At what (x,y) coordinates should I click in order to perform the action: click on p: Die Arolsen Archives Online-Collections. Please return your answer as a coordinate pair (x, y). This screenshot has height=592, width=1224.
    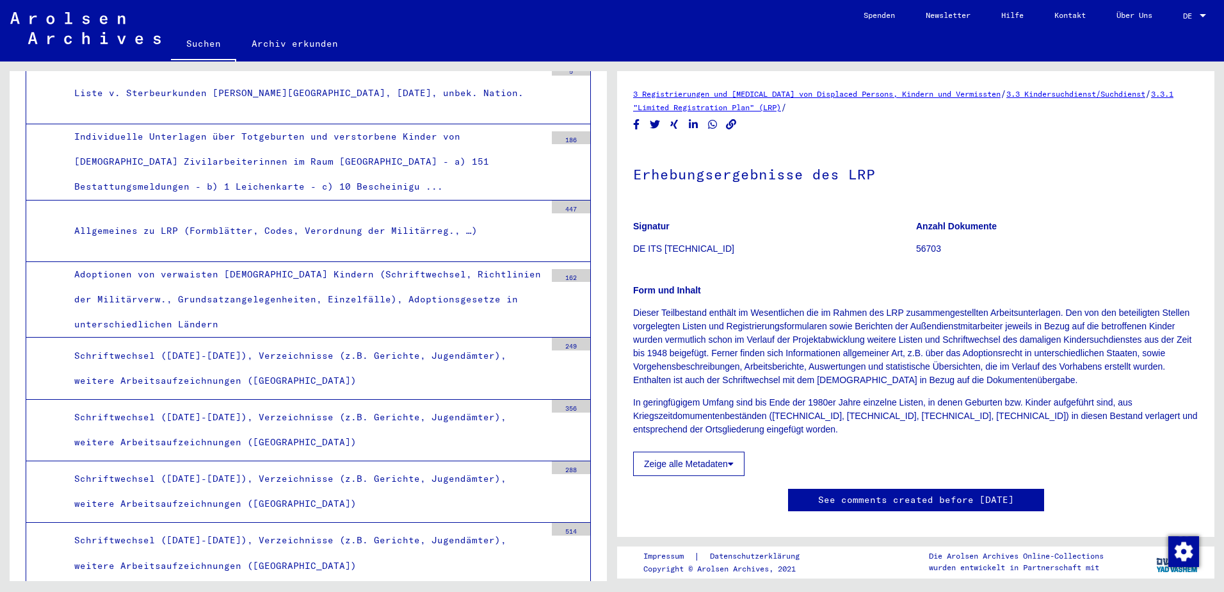
    Looking at the image, I should click on (1016, 556).